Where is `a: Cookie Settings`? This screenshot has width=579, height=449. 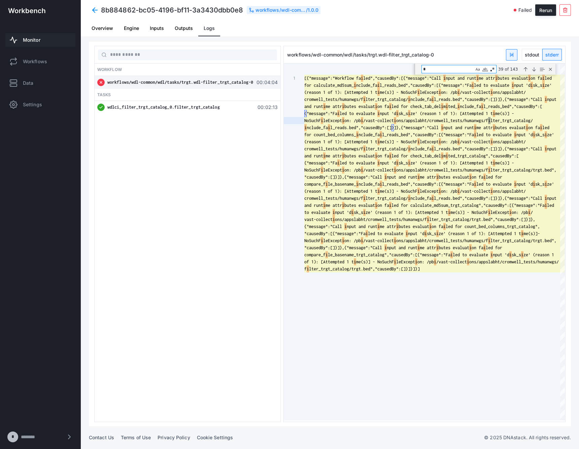 a: Cookie Settings is located at coordinates (215, 438).